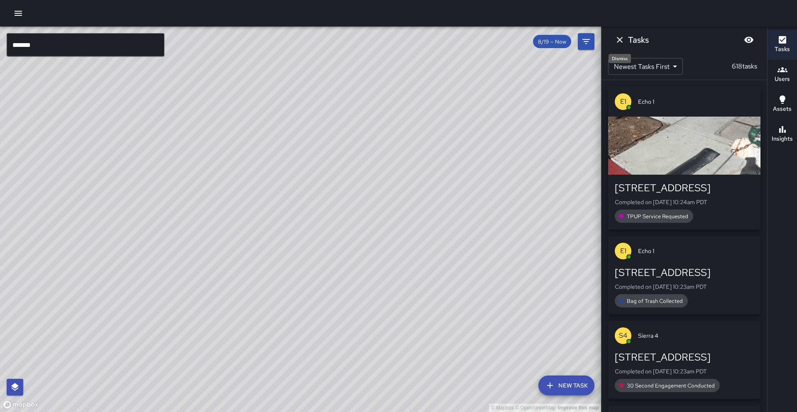 The width and height of the screenshot is (797, 412). What do you see at coordinates (586, 41) in the screenshot?
I see `button: Filters` at bounding box center [586, 41].